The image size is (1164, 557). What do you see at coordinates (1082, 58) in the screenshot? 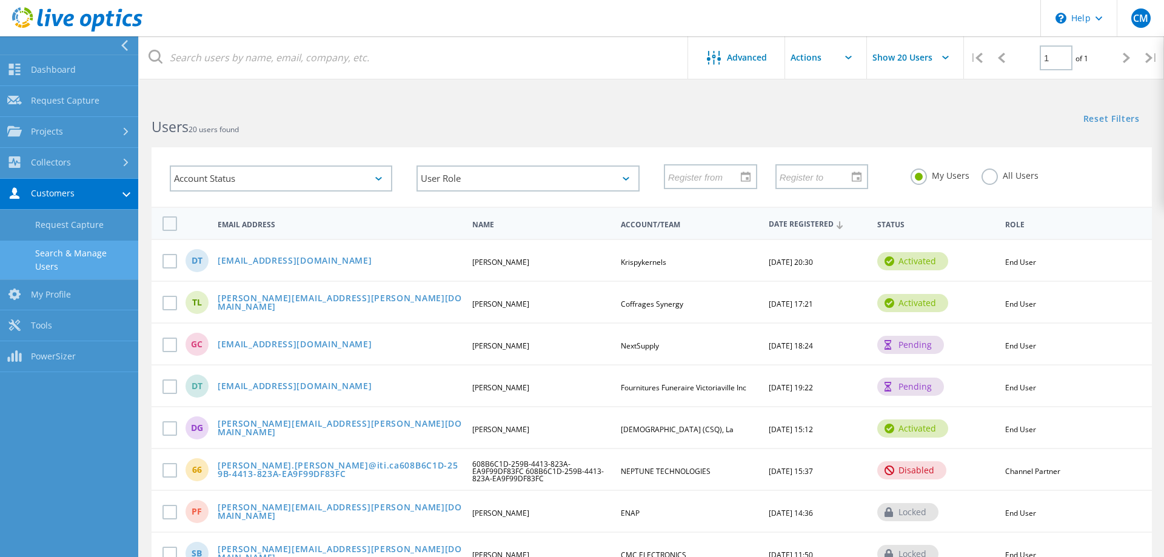
I see `span: of 1` at bounding box center [1082, 58].